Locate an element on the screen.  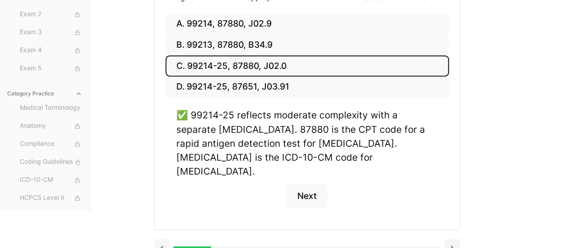
button: Next is located at coordinates (307, 196).